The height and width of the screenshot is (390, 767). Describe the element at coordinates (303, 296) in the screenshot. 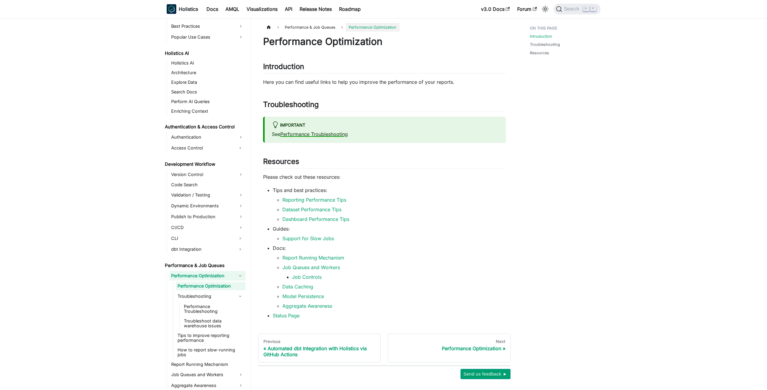

I see `a: Model Persistence` at that location.